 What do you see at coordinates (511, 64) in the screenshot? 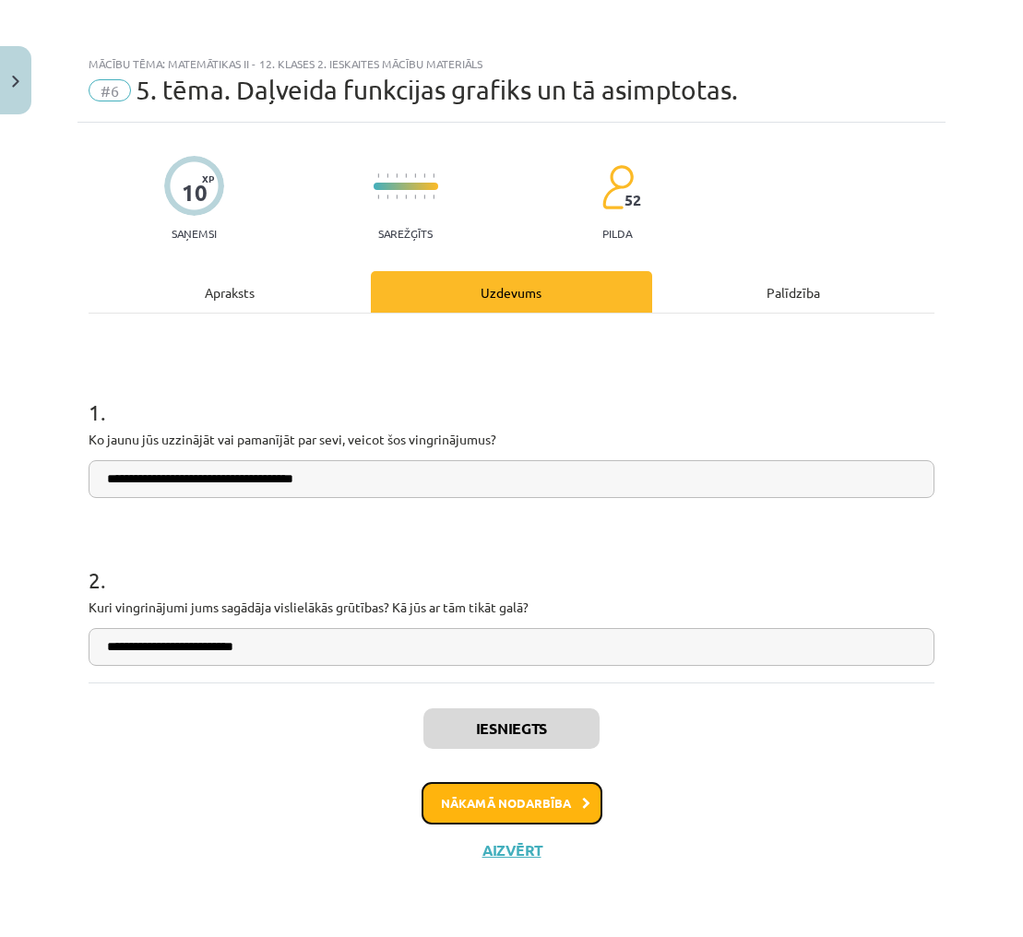
I see `div: Mācību tēma: Matemātikas ii - 12. klases 2. ieskaites mācību materiāls` at bounding box center [511, 64].